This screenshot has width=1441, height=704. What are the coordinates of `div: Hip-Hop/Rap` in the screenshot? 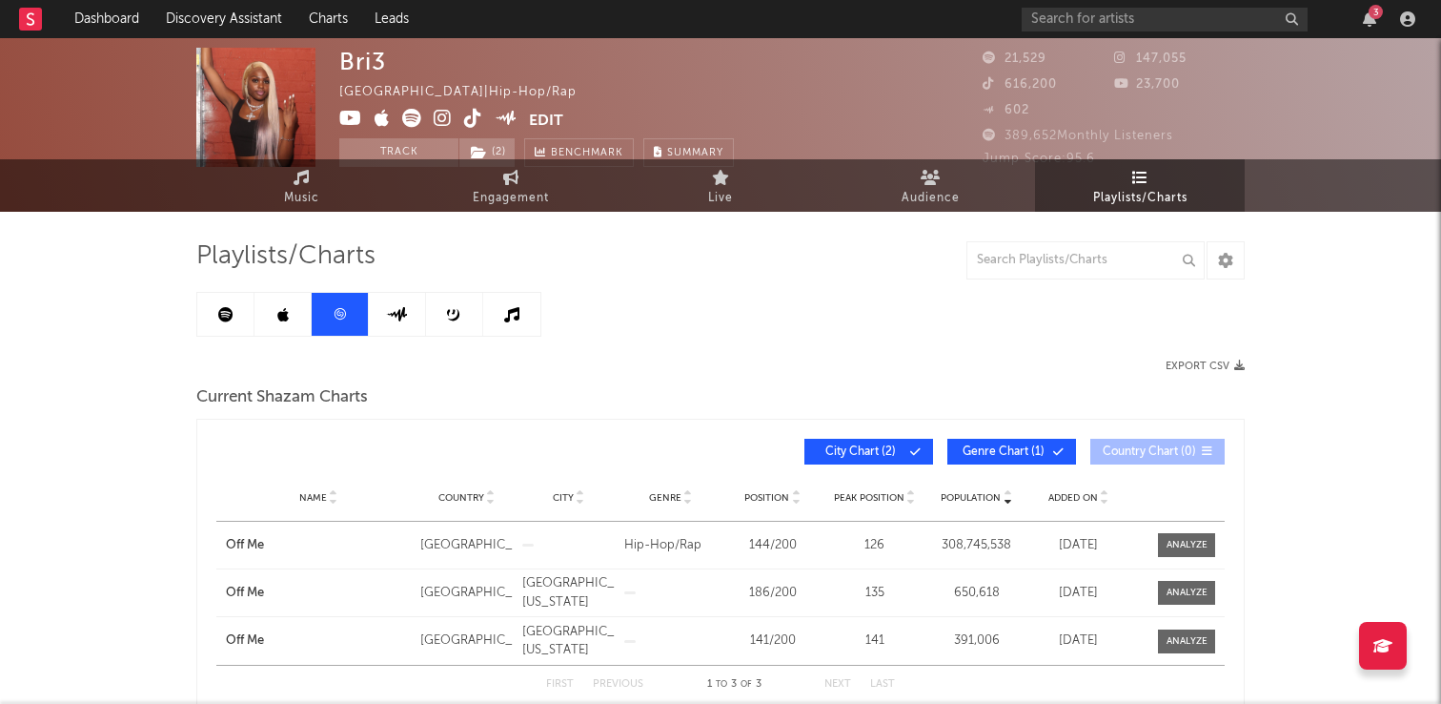 It's located at (670, 545).